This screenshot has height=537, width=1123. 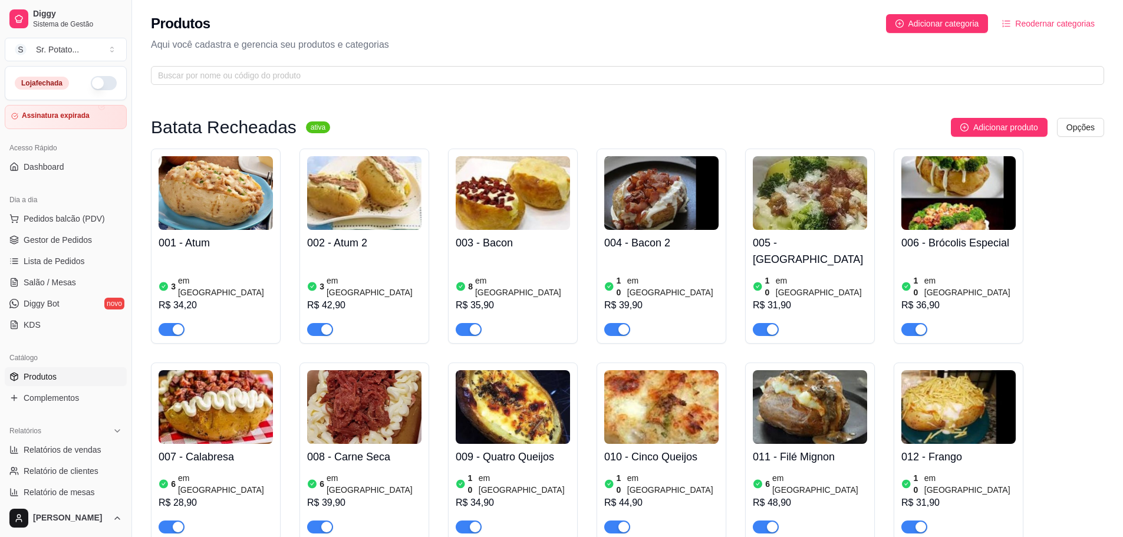 I want to click on input: Buscar por nome ou código do produto, so click(x=622, y=75).